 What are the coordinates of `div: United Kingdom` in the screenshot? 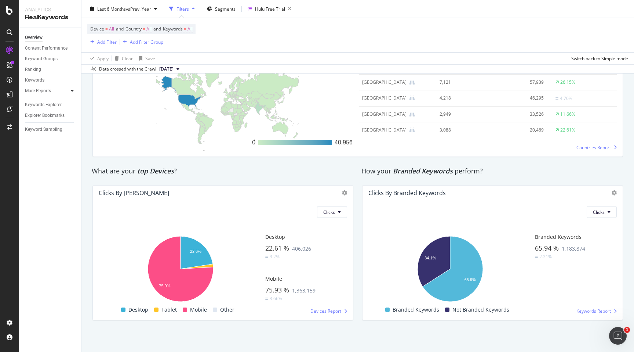 It's located at (384, 98).